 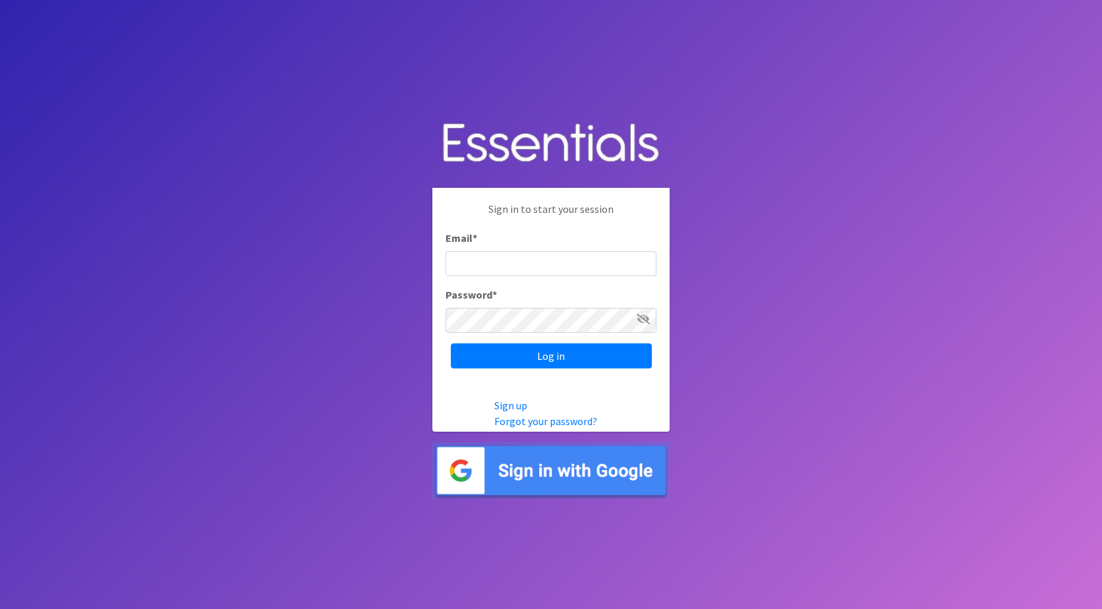 What do you see at coordinates (511, 405) in the screenshot?
I see `a: Sign up` at bounding box center [511, 405].